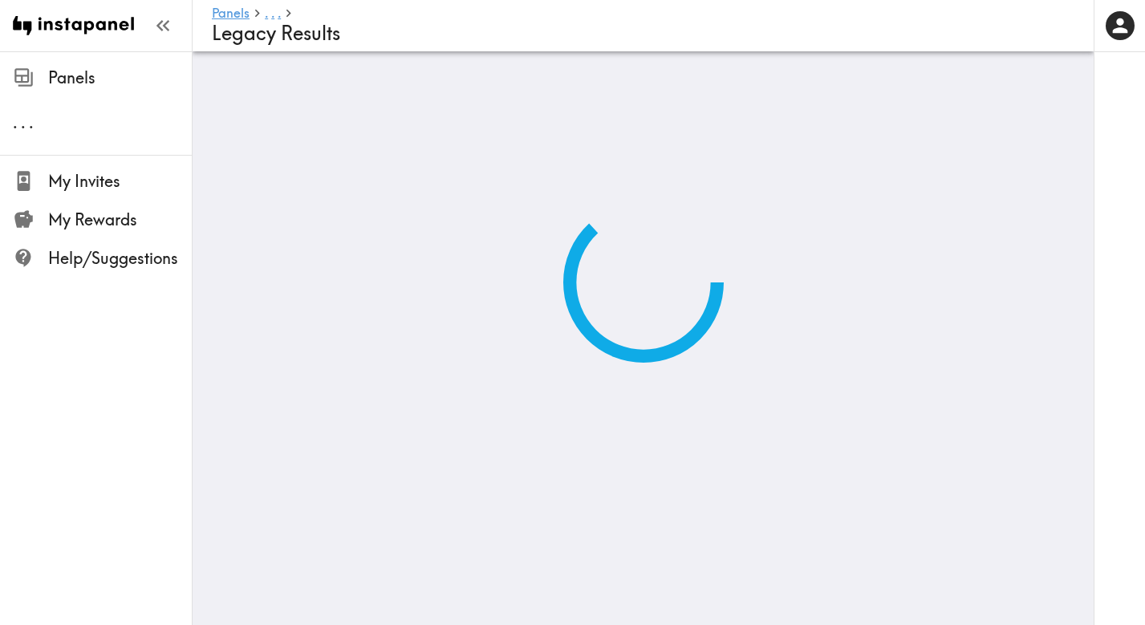 The image size is (1145, 625). I want to click on span: My Rewards, so click(120, 220).